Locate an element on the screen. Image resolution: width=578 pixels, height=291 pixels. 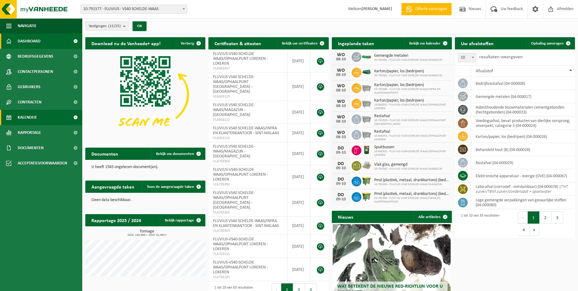
span: Verberg is located at coordinates (188, 43).